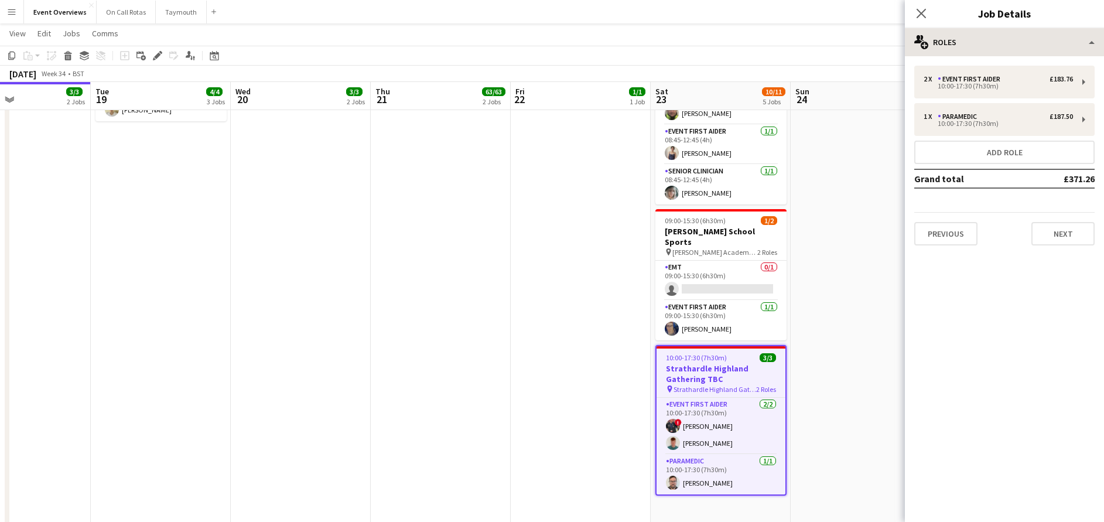 The height and width of the screenshot is (522, 1104). Describe the element at coordinates (773, 101) in the screenshot. I see `div: 5 Jobs` at that location.